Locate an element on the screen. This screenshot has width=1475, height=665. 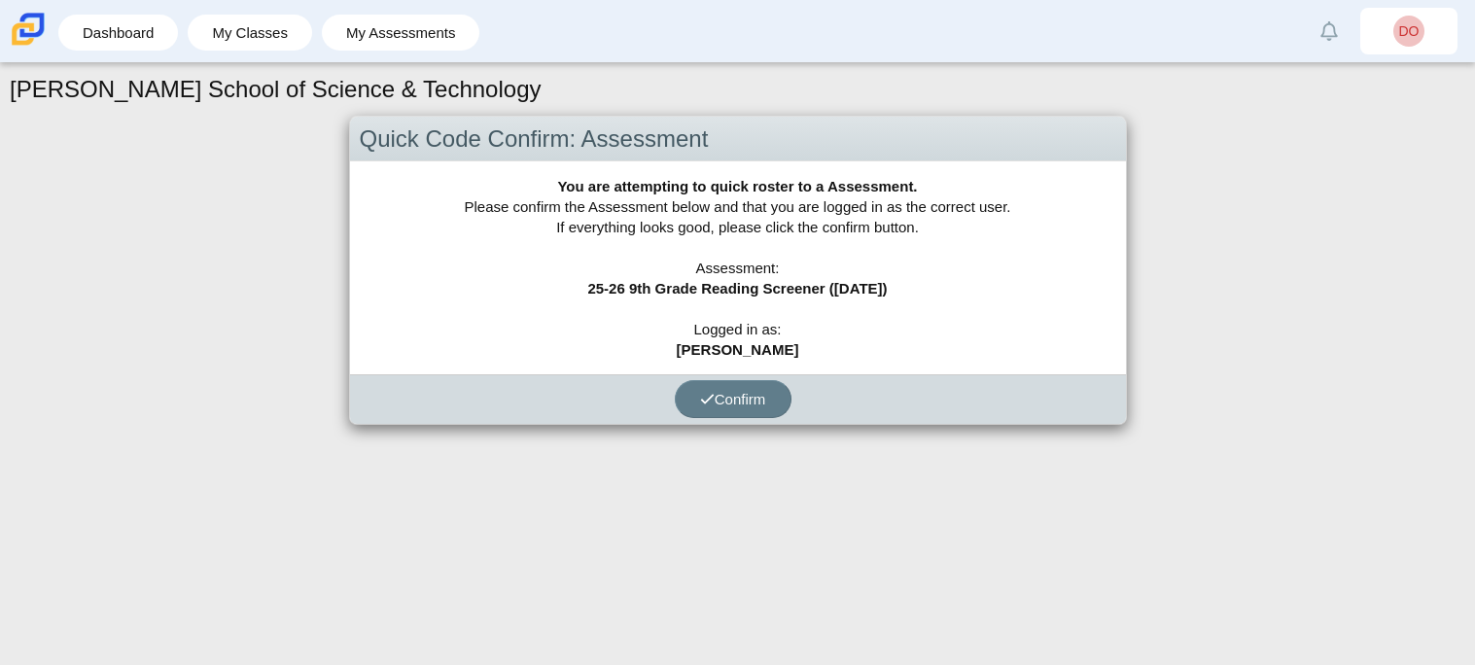
a: My Assessments is located at coordinates (401, 32).